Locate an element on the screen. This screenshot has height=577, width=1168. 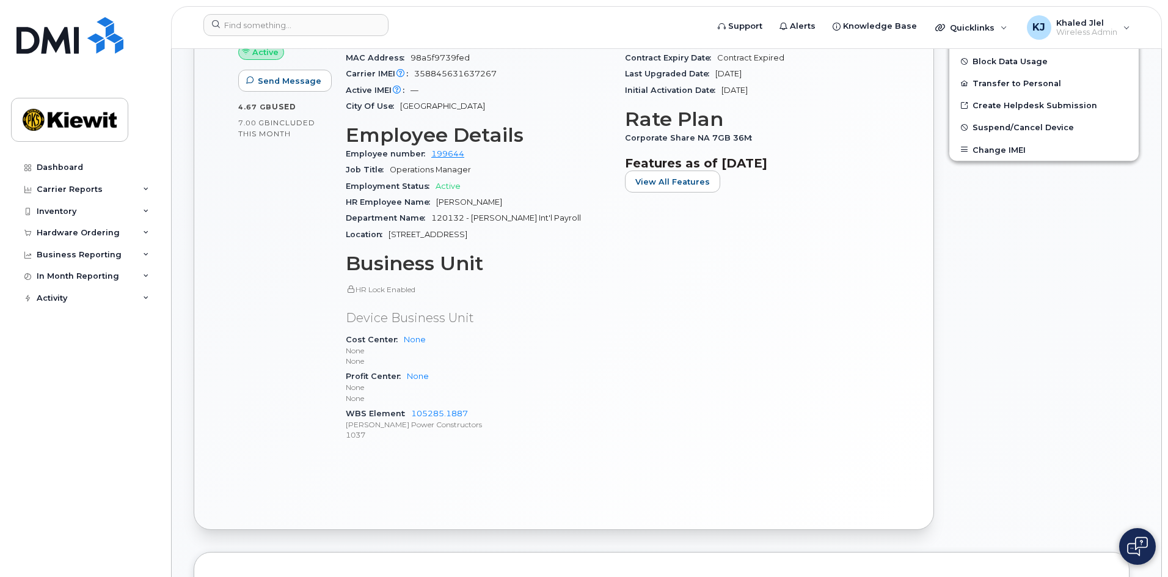
h3: Business Unit is located at coordinates (478, 263).